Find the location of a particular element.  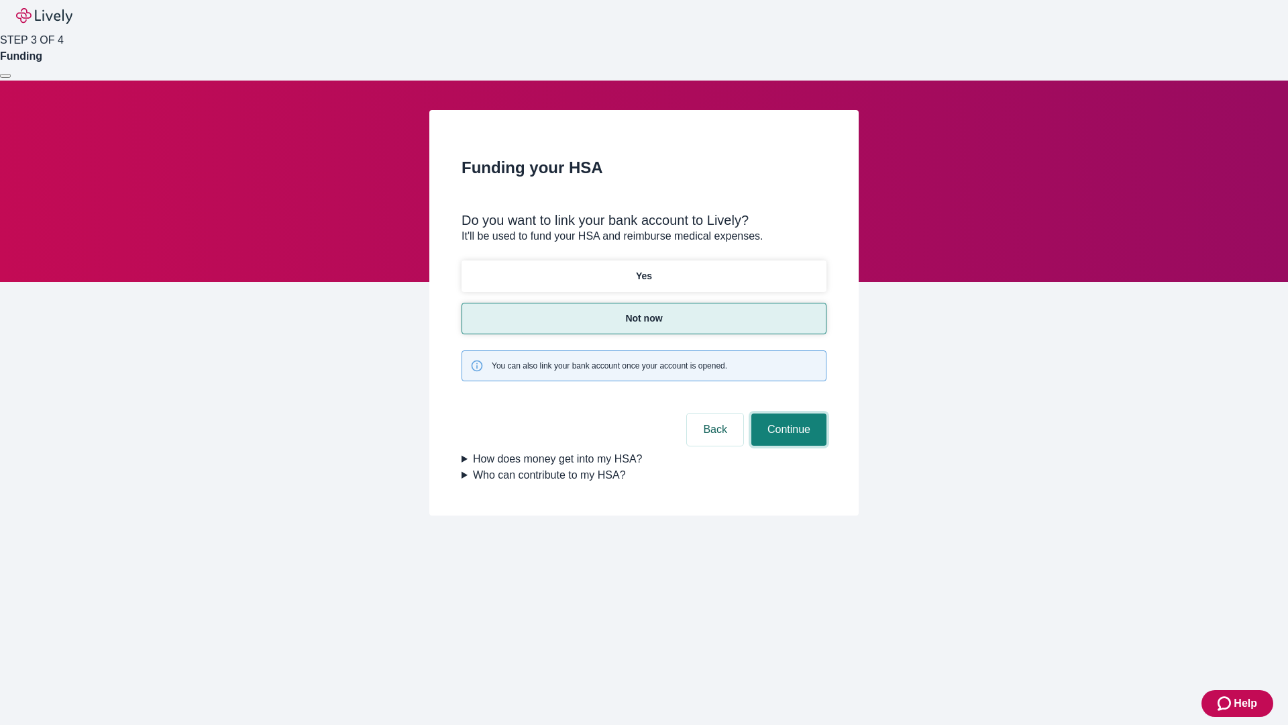

span: Help is located at coordinates (1245, 703).